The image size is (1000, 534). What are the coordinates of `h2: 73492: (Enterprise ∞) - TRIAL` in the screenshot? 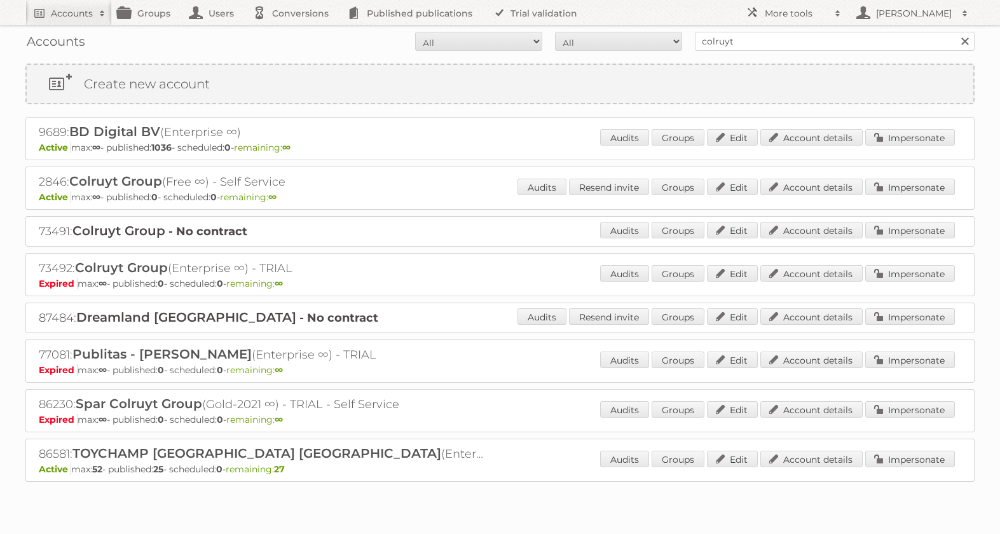 It's located at (261, 268).